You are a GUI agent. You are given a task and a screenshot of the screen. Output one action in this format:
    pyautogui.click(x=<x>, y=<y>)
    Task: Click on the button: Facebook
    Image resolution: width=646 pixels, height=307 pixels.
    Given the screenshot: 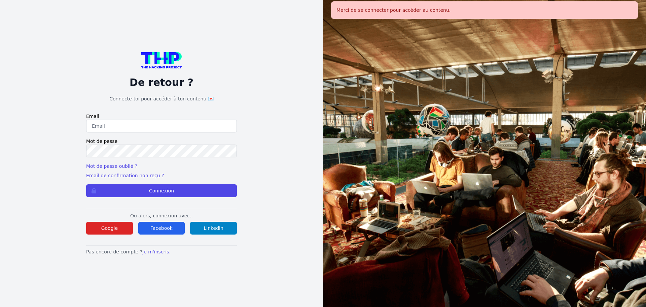 What is the action you would take?
    pyautogui.click(x=162, y=228)
    